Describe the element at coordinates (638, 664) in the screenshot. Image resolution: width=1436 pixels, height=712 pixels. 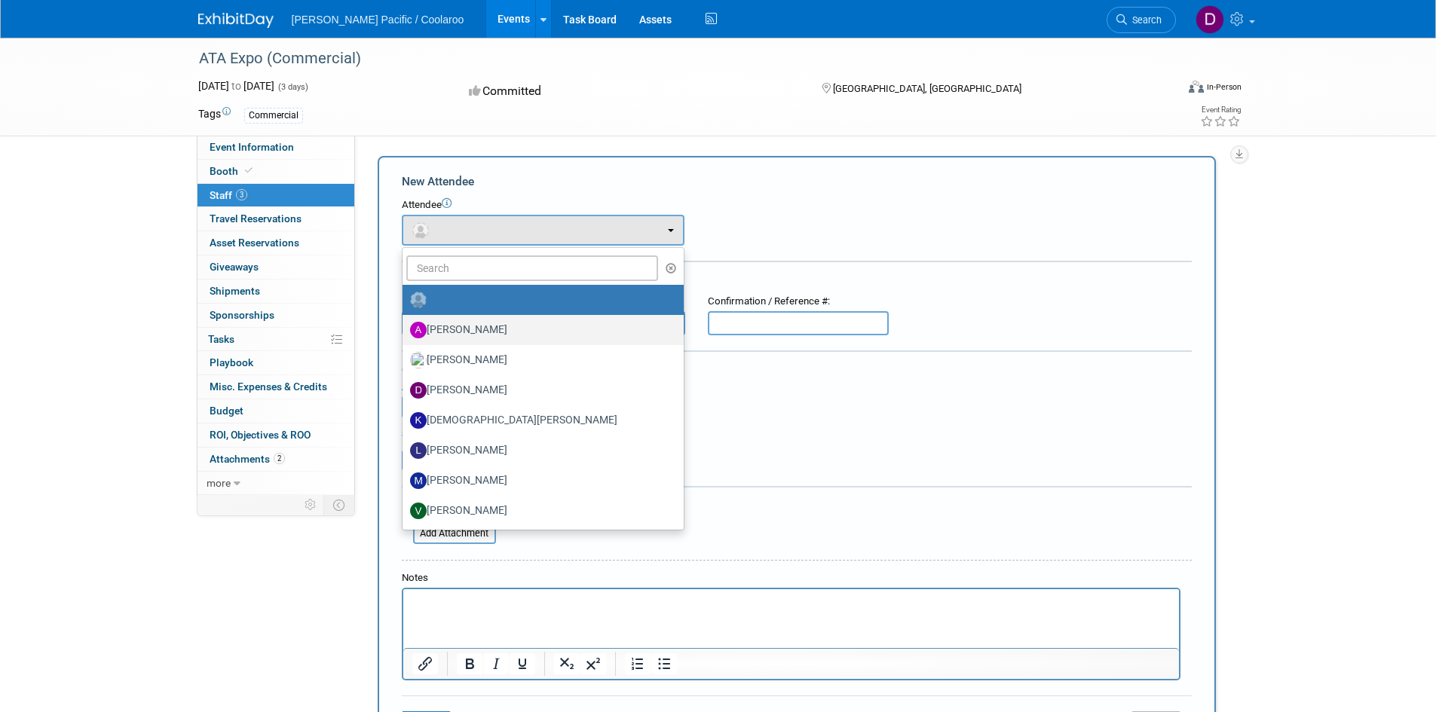
I see `button: Numbered list` at that location.